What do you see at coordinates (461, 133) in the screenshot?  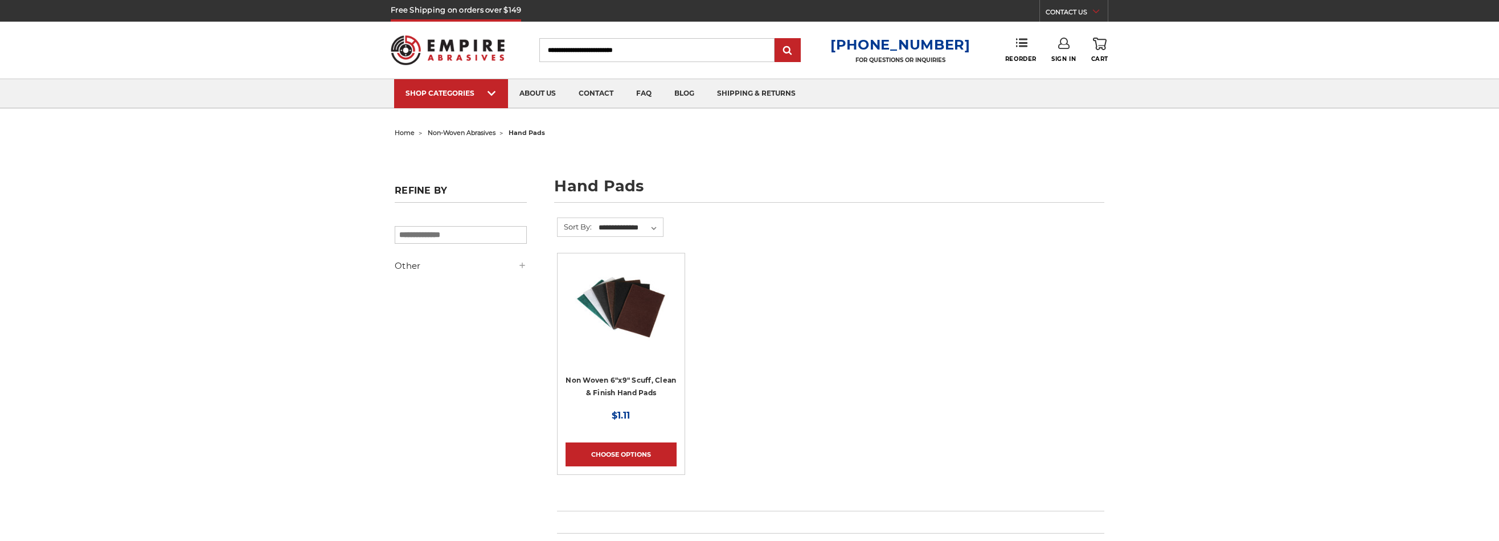 I see `span: non-woven abrasives` at bounding box center [461, 133].